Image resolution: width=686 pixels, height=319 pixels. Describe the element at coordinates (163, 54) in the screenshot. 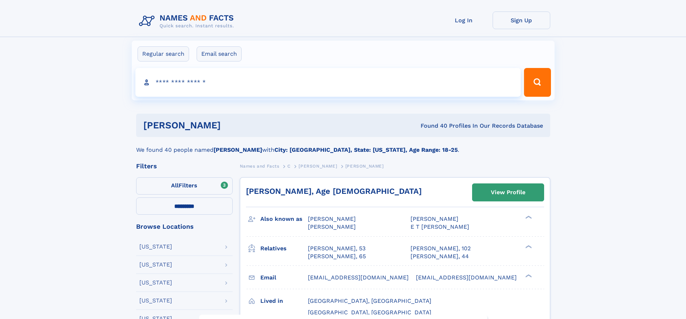

I see `label: Regular search` at that location.